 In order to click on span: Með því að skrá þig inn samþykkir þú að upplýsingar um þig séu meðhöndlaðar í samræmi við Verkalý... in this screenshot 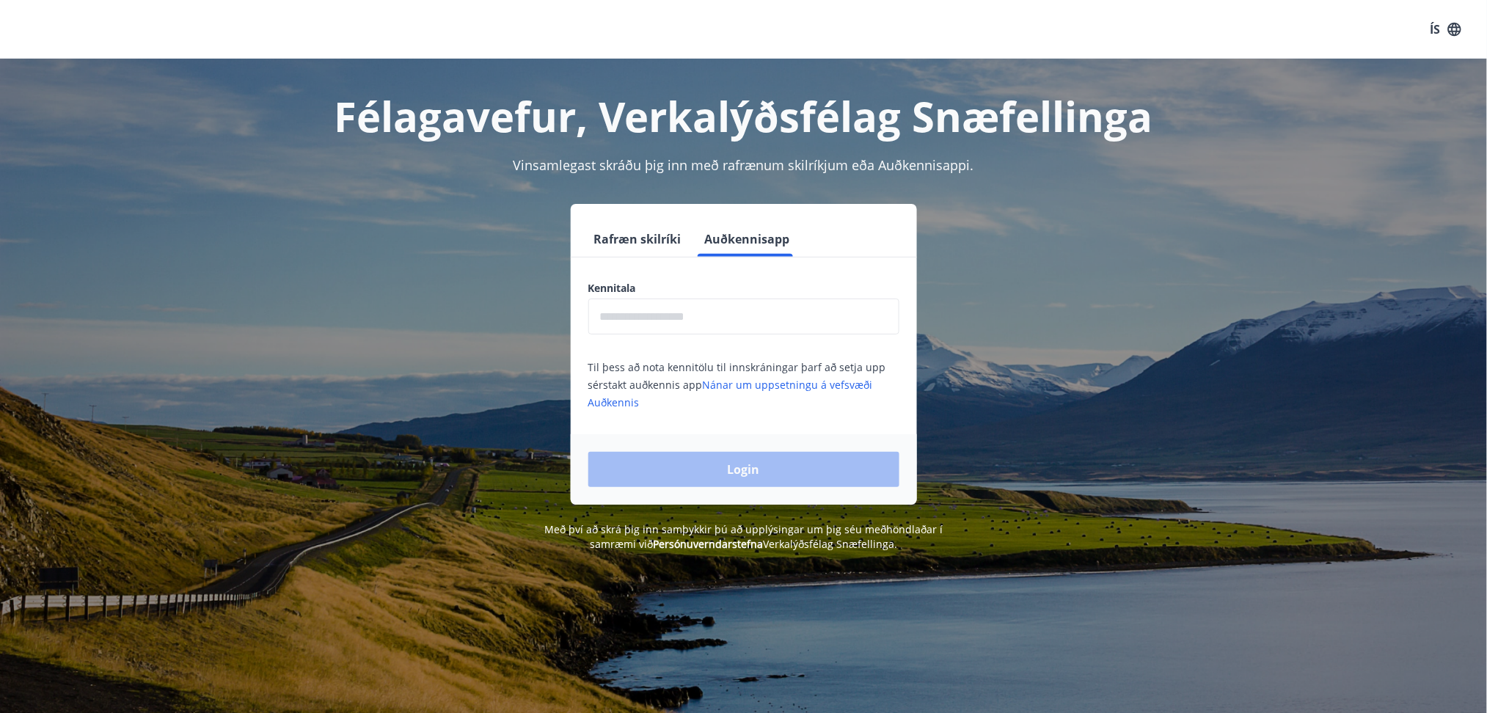, I will do `click(743, 536)`.